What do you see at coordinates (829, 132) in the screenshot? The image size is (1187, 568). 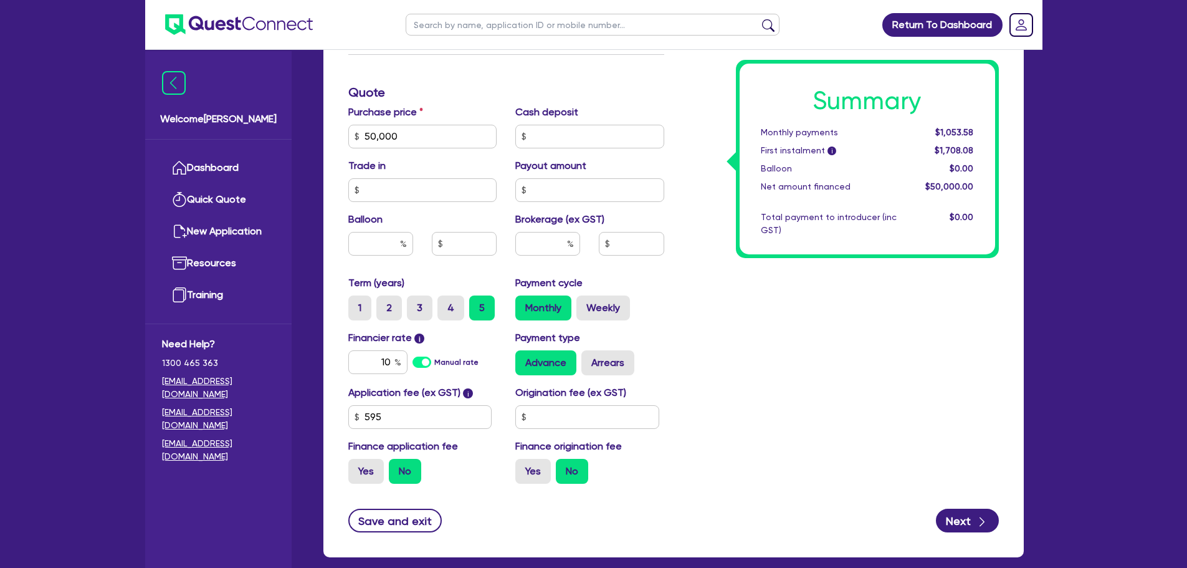 I see `div: Monthly payments` at bounding box center [829, 132].